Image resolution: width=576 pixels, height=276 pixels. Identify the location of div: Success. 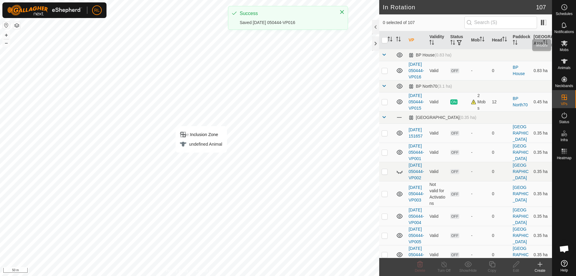
(287, 14).